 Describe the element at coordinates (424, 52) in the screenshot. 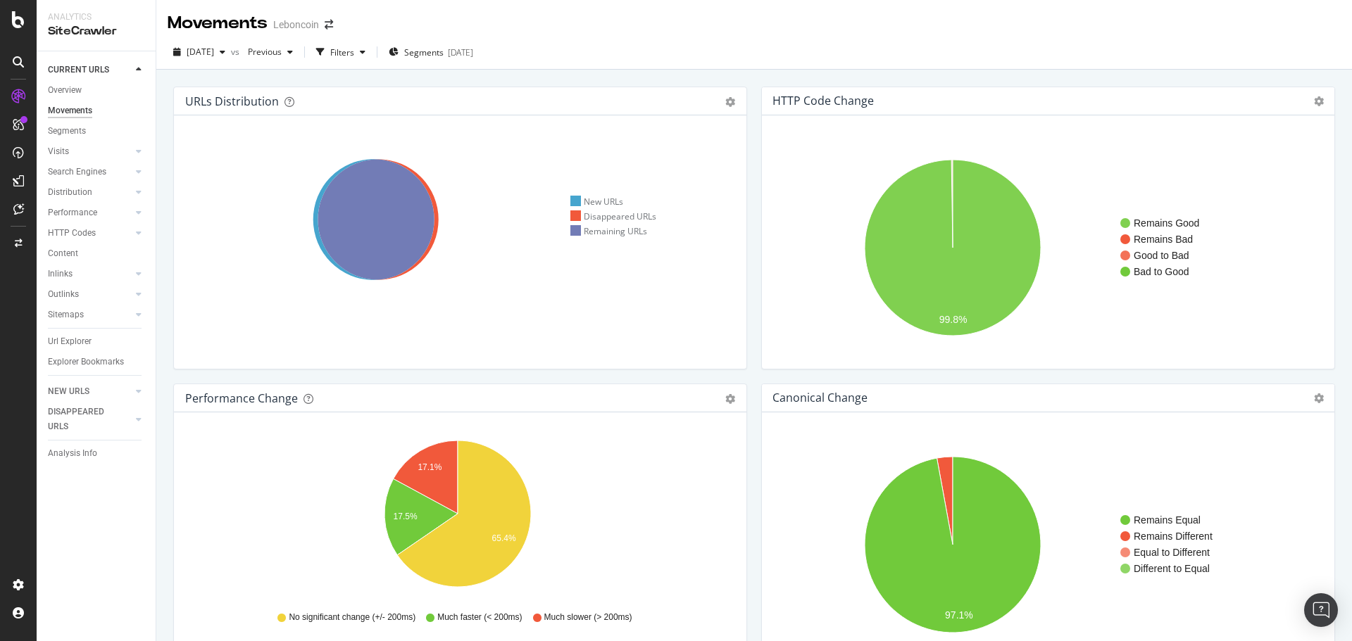

I see `span: Segments` at that location.